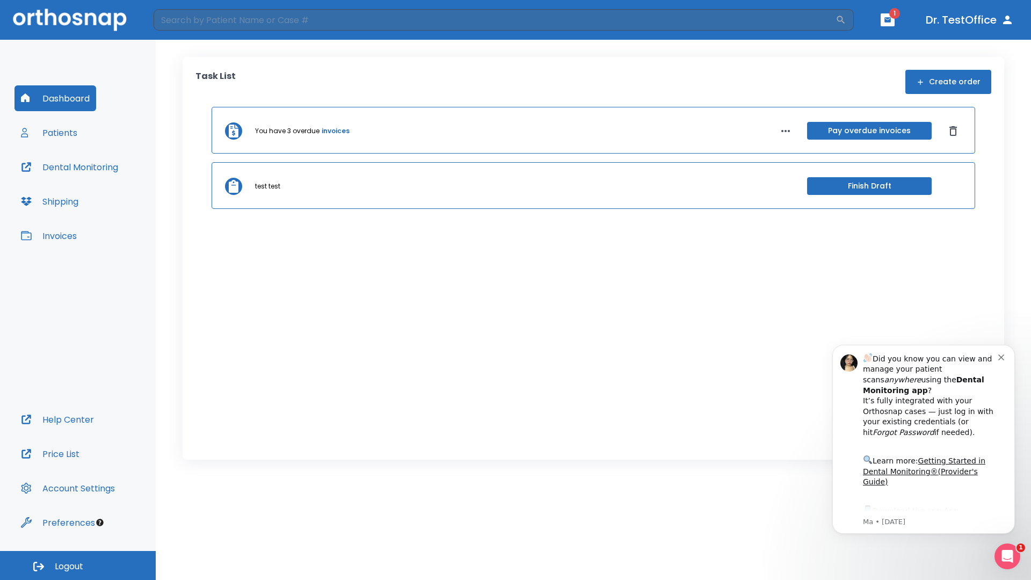 This screenshot has height=580, width=1031. What do you see at coordinates (95, 187) in the screenshot?
I see `a: App Store` at bounding box center [95, 187].